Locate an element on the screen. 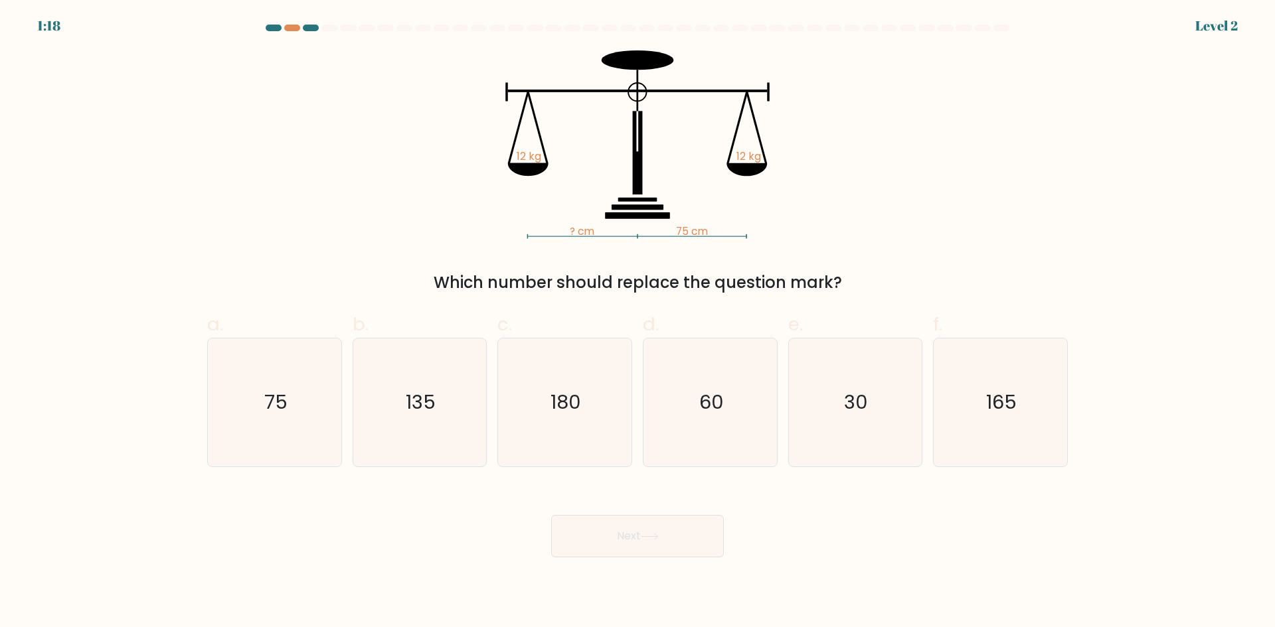 Image resolution: width=1275 pixels, height=627 pixels. text: 75 is located at coordinates (276, 402).